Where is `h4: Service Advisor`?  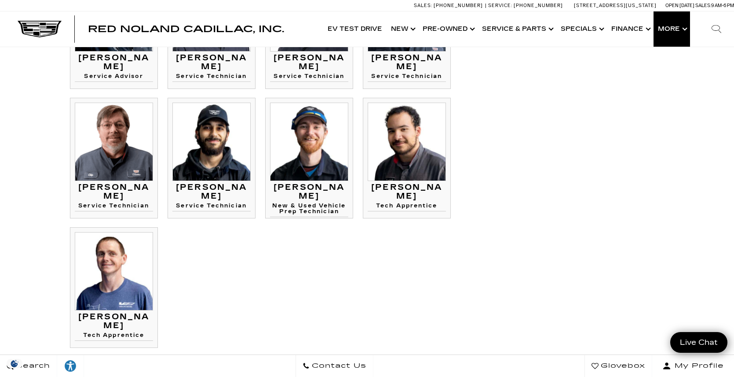
h4: Service Advisor is located at coordinates (114, 77).